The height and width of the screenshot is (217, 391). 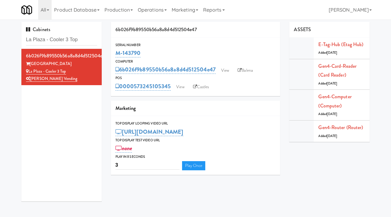 What do you see at coordinates (302, 29) in the screenshot?
I see `span: ASSETS` at bounding box center [302, 29].